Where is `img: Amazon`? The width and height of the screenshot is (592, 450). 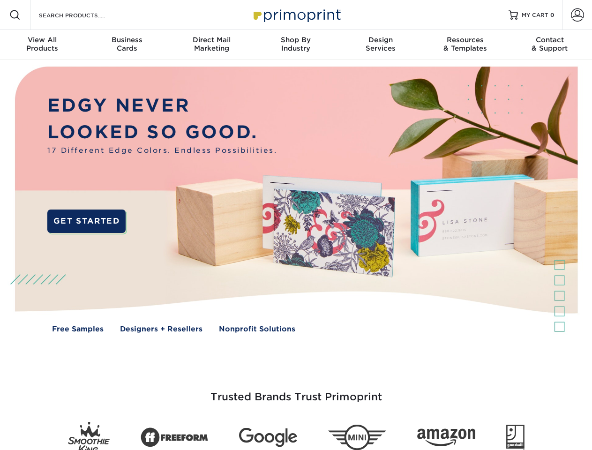
img: Amazon is located at coordinates (446, 438).